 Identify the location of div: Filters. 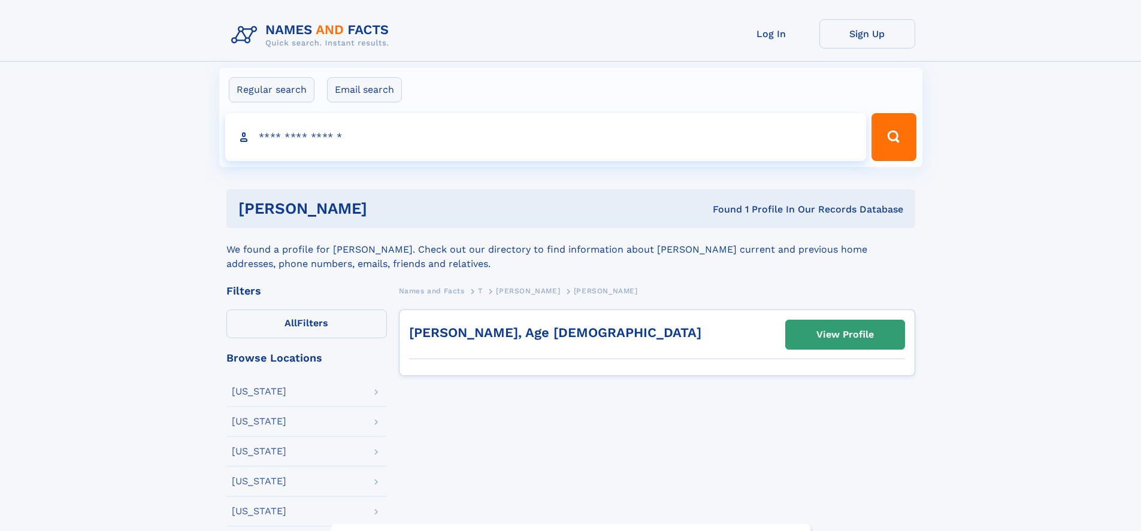
(307, 291).